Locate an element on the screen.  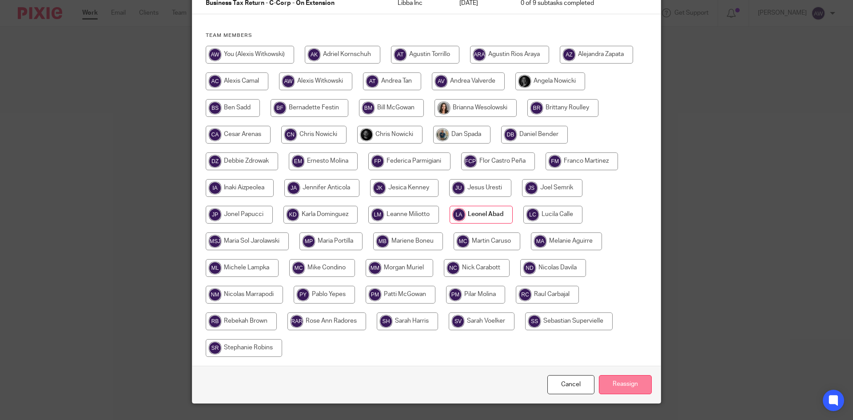
input: Reassign is located at coordinates (625, 384).